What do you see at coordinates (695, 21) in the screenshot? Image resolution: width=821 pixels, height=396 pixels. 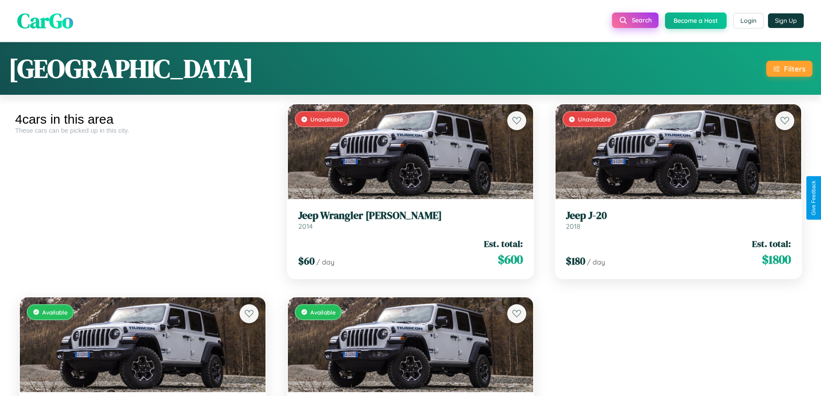 I see `button: Become a Host` at bounding box center [695, 21].